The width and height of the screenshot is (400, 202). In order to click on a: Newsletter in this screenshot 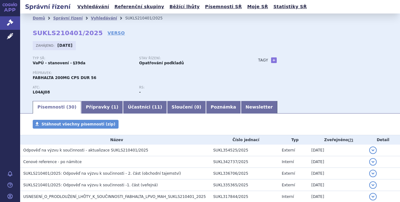, I will do `click(259, 107)`.